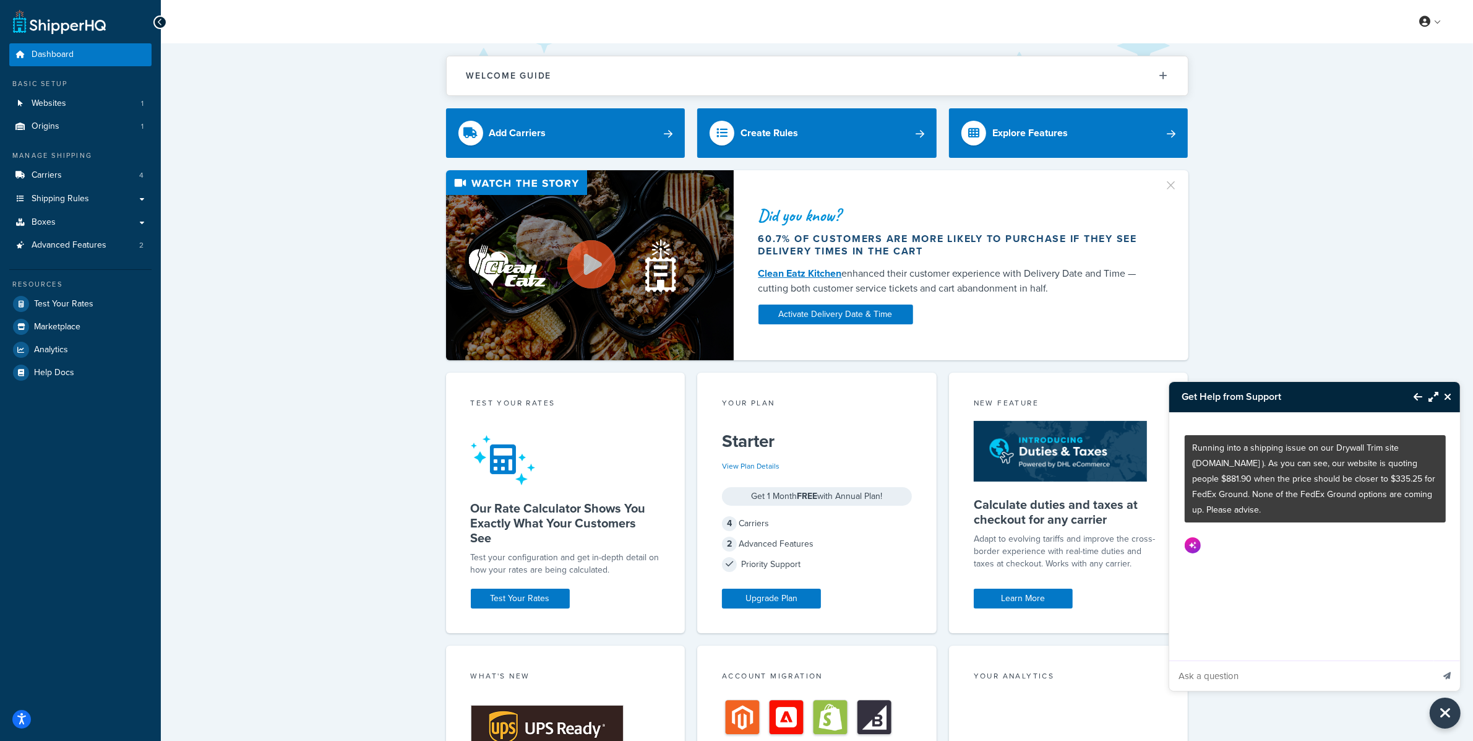 The image size is (1473, 741). I want to click on h5: Starter, so click(817, 441).